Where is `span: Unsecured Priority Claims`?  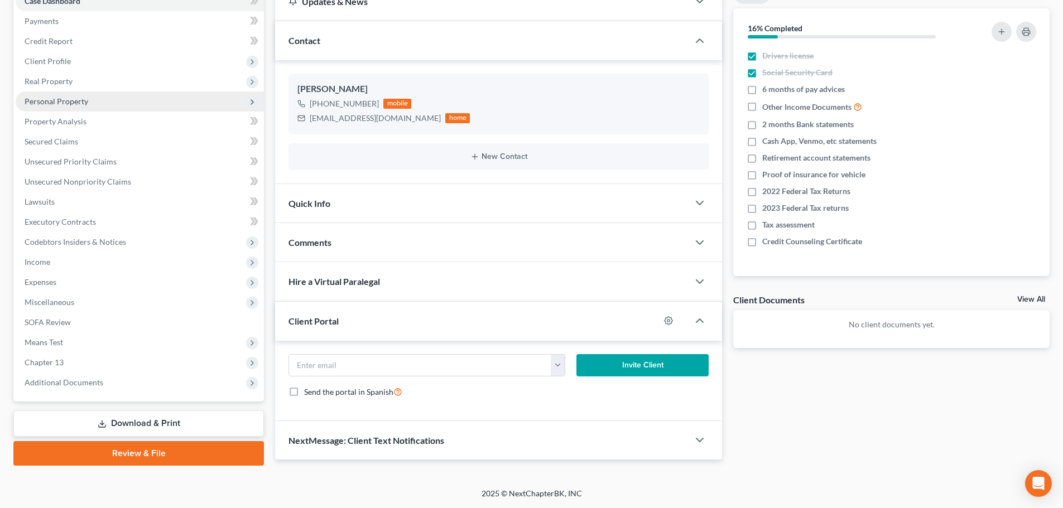 span: Unsecured Priority Claims is located at coordinates (70, 161).